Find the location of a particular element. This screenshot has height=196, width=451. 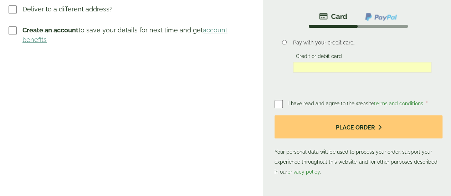

abbr: required is located at coordinates (426, 104).